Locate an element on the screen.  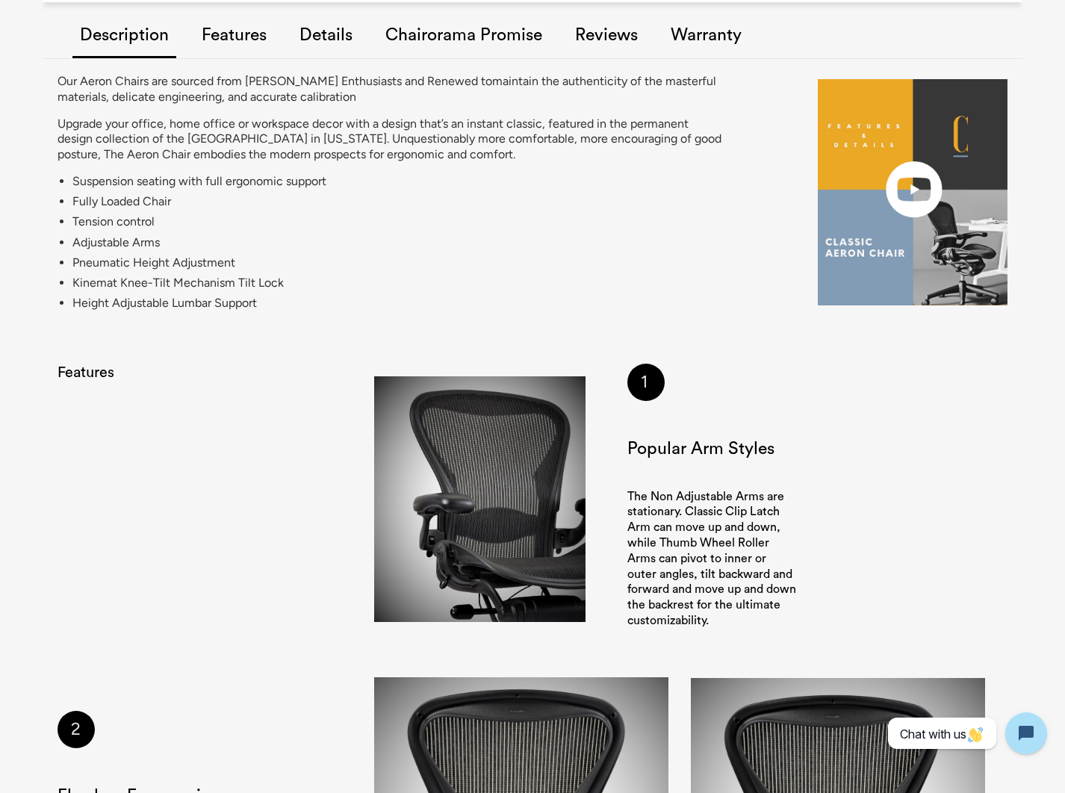
p: Upgrade your office, home office or workspace decor with a design that’s an instant classic, feat... is located at coordinates (390, 140).